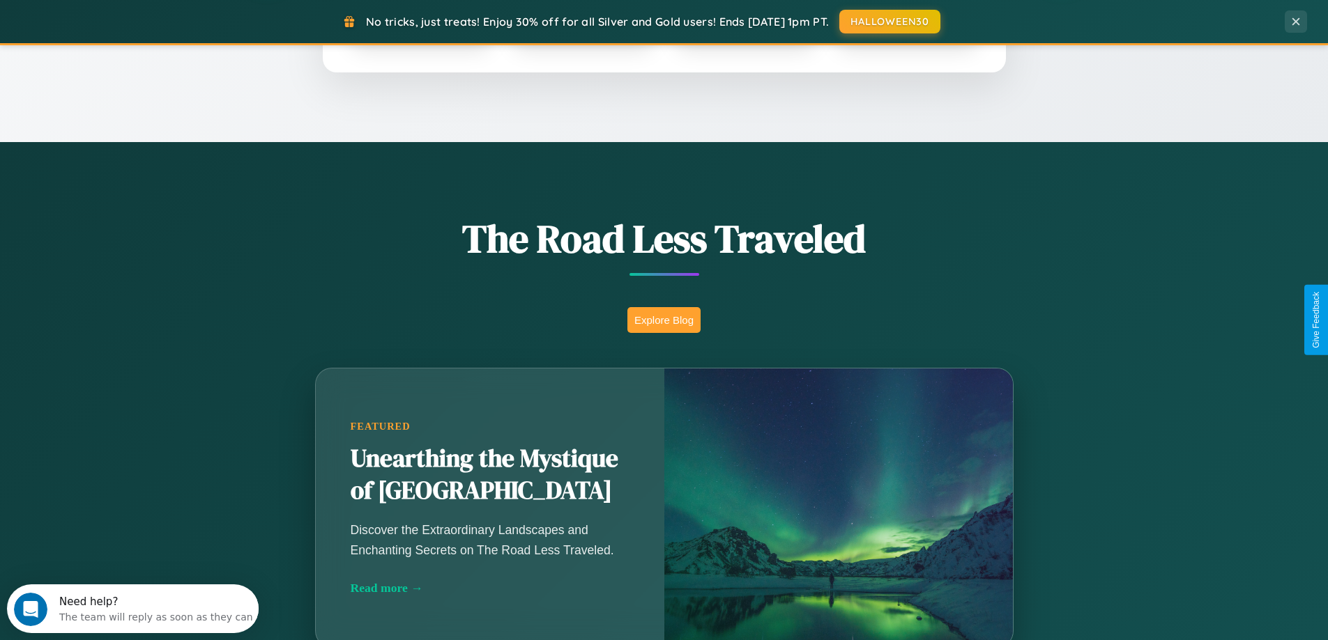 This screenshot has height=640, width=1328. I want to click on p: Discover the Extraordinary Landscapes and Enchanting Secrets on The Road Less Traveled., so click(490, 540).